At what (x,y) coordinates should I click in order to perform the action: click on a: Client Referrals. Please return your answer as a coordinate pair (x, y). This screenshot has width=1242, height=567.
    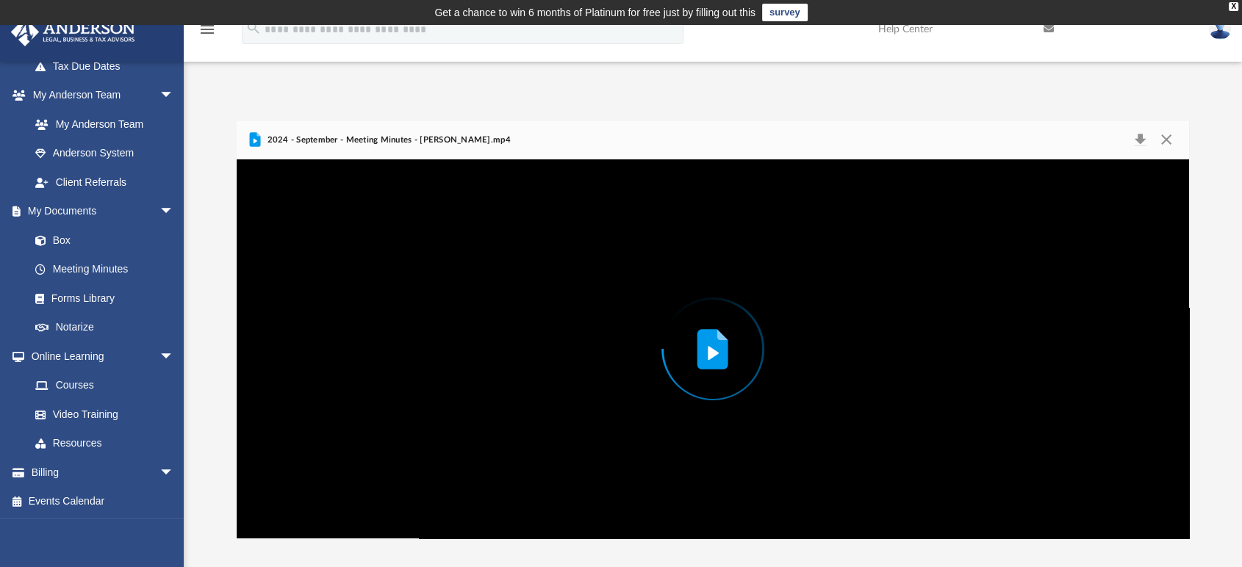
    Looking at the image, I should click on (104, 182).